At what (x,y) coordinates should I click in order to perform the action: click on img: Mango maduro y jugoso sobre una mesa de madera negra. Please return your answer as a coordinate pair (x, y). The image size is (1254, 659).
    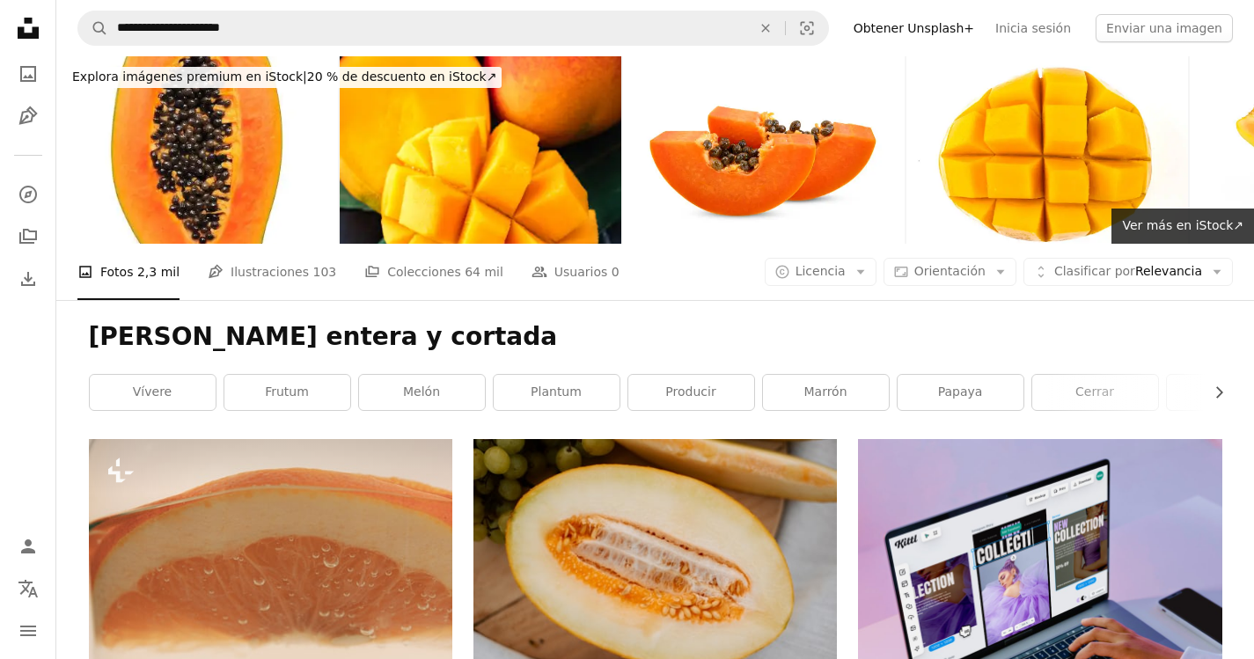
    Looking at the image, I should click on (481, 150).